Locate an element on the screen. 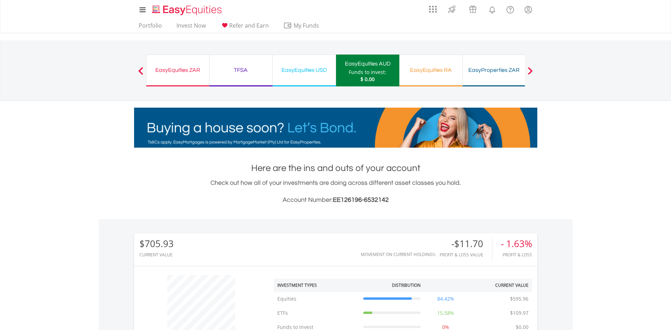 The height and width of the screenshot is (330, 671). img: grid-menu-icon.svg is located at coordinates (433, 9).